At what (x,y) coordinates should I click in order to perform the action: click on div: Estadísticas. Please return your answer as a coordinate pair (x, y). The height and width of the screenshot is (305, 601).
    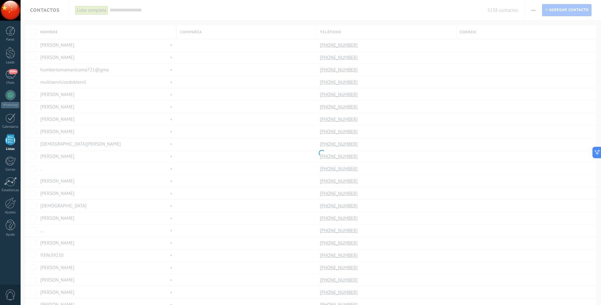
    Looking at the image, I should click on (10, 190).